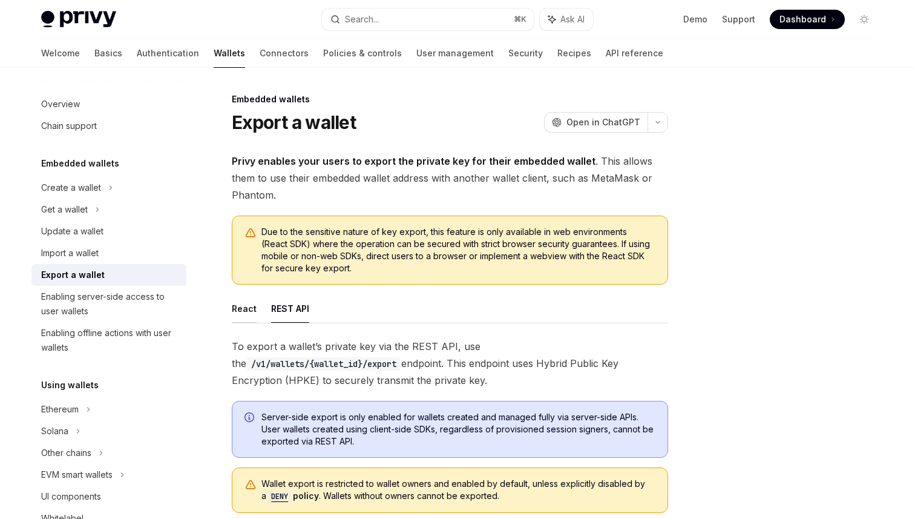 Image resolution: width=915 pixels, height=519 pixels. I want to click on div: Other chains, so click(66, 453).